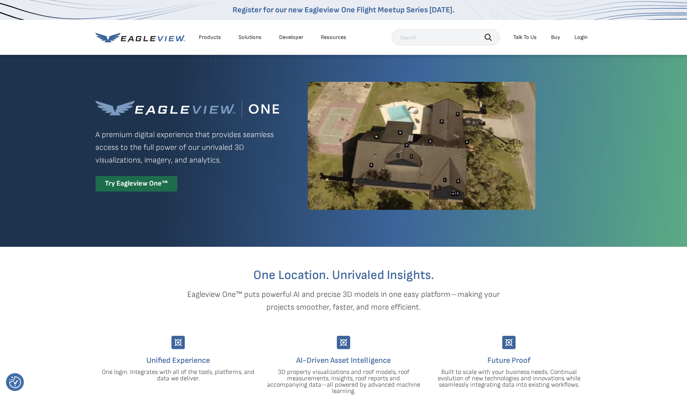  I want to click on div: Try Eagleview One™, so click(136, 184).